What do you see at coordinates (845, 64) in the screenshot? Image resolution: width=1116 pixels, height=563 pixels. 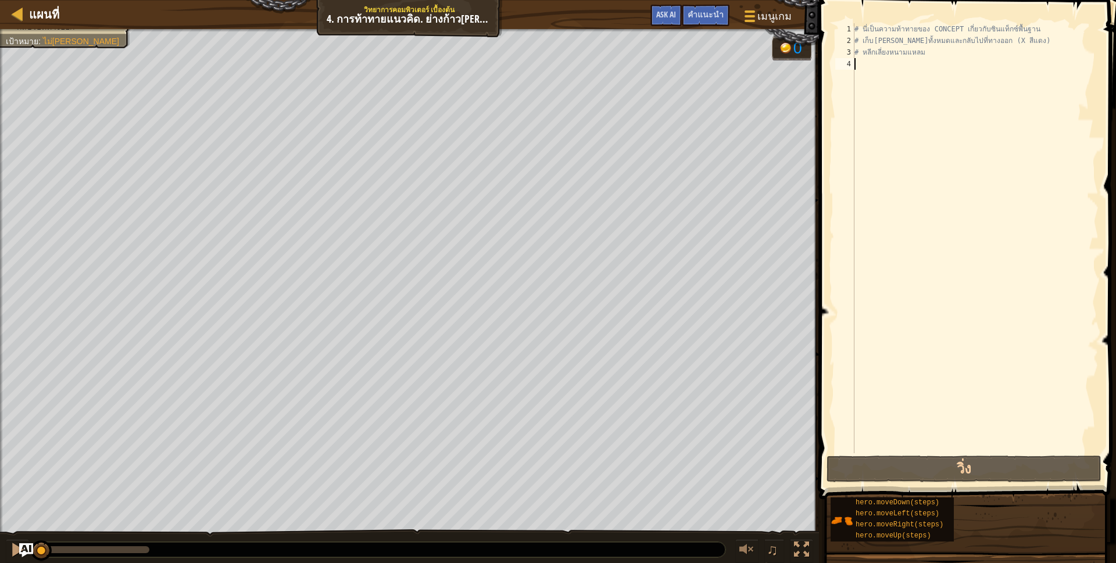 I see `div: 4` at bounding box center [845, 64].